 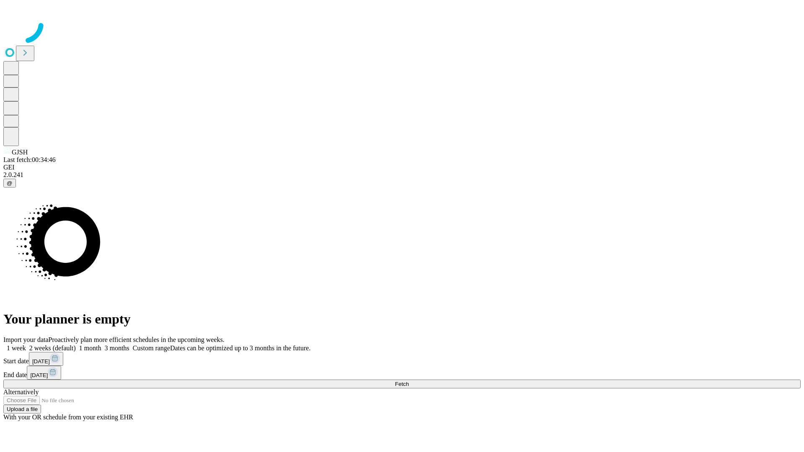 I want to click on span: Last fetch: 00:34:46, so click(x=29, y=160).